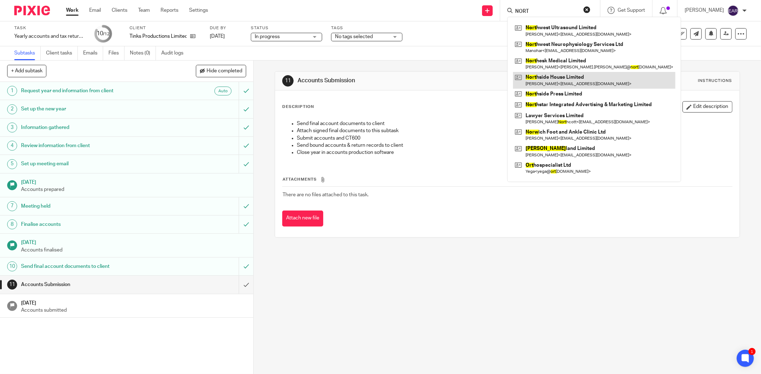  What do you see at coordinates (300, 179) in the screenshot?
I see `span: Attachments` at bounding box center [300, 179].